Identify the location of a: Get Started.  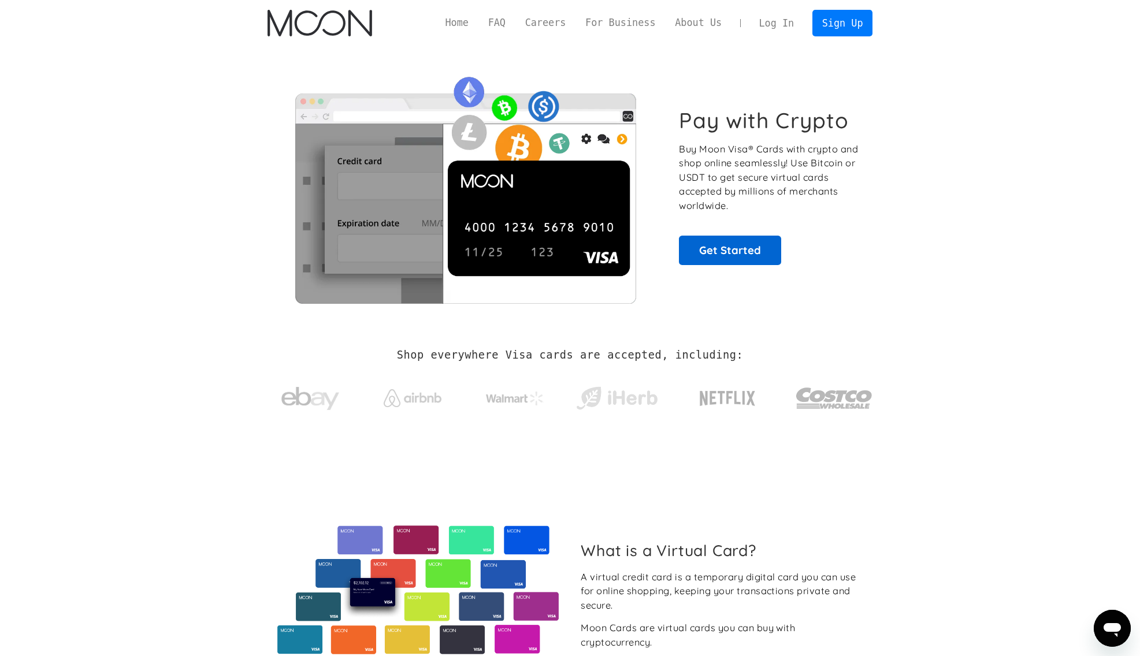
(730, 250).